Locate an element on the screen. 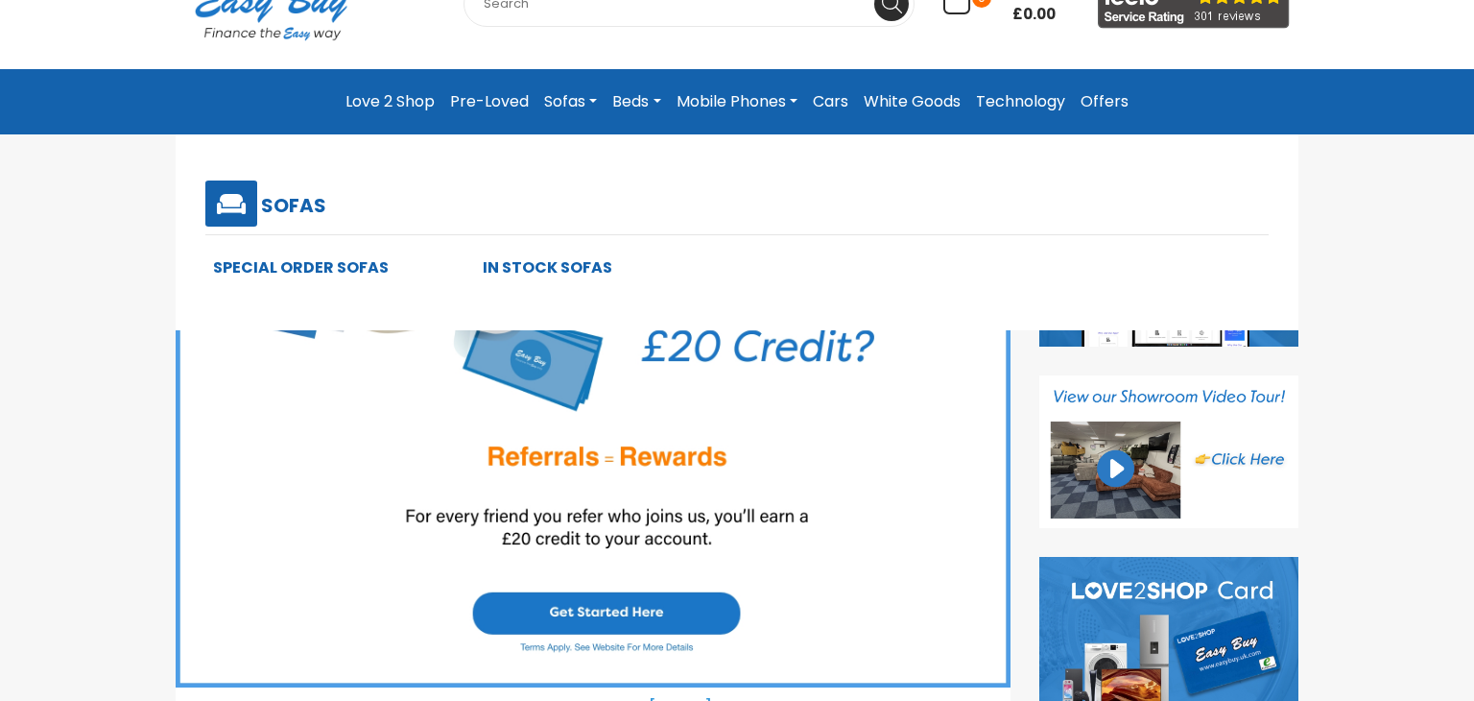 This screenshot has height=701, width=1474. a: Cars is located at coordinates (830, 102).